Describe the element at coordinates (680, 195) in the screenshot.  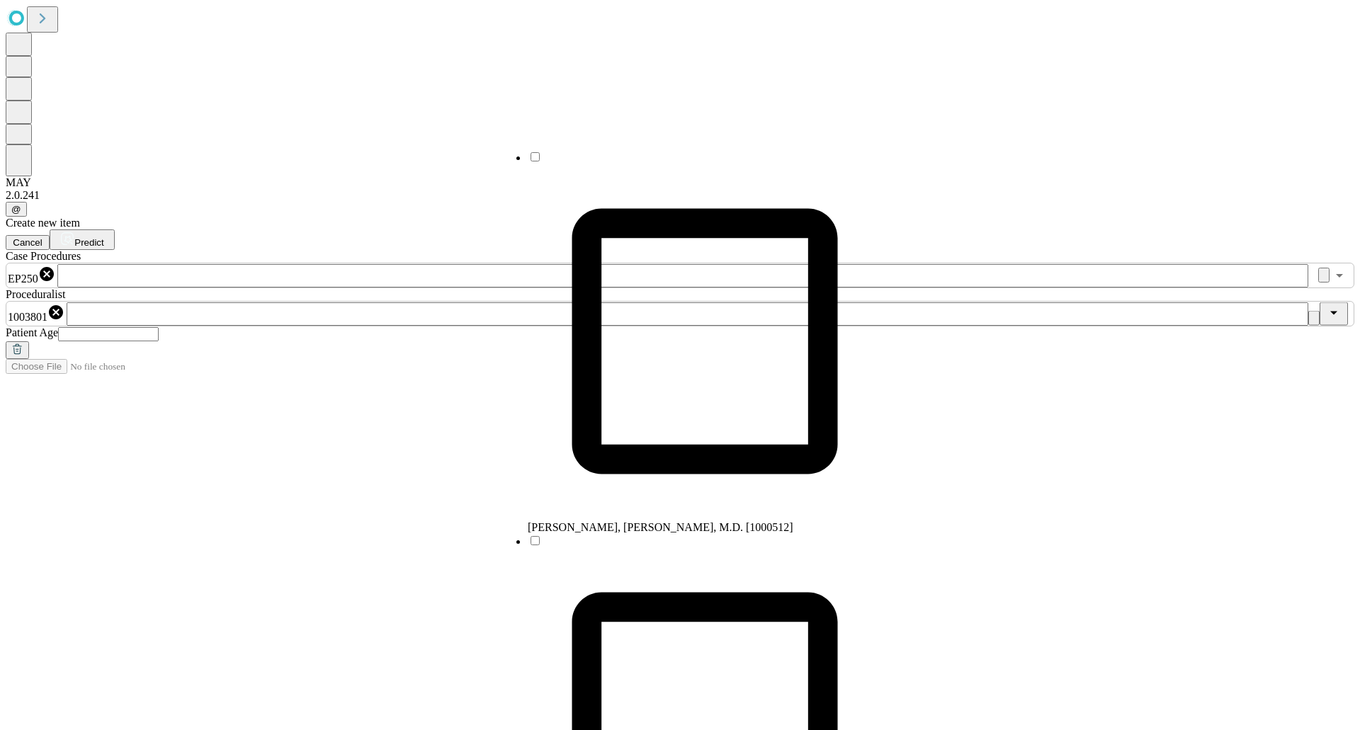
I see `div: 2.0.241` at that location.